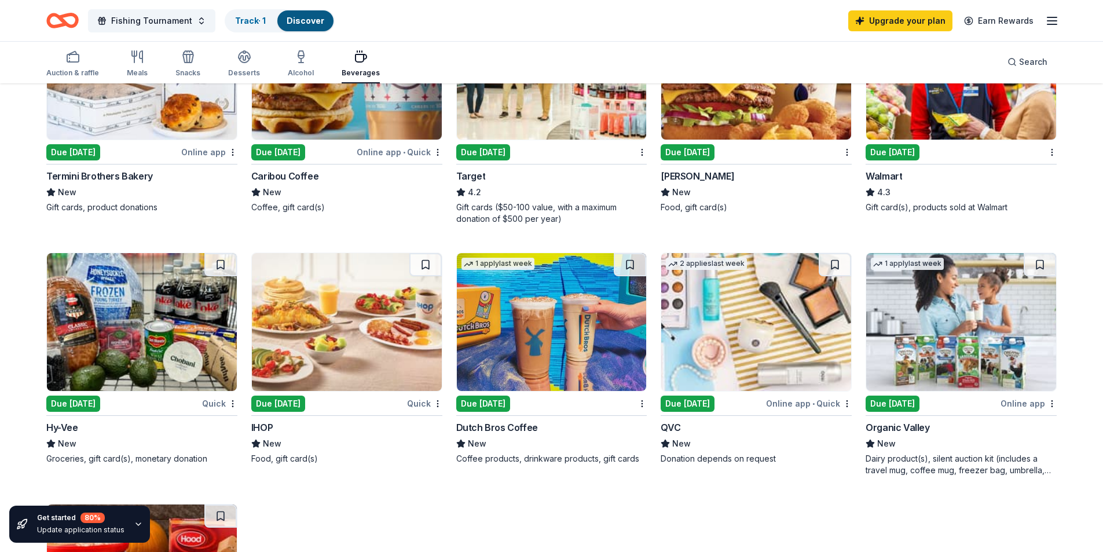  Describe the element at coordinates (137, 64) in the screenshot. I see `button: Meals` at that location.